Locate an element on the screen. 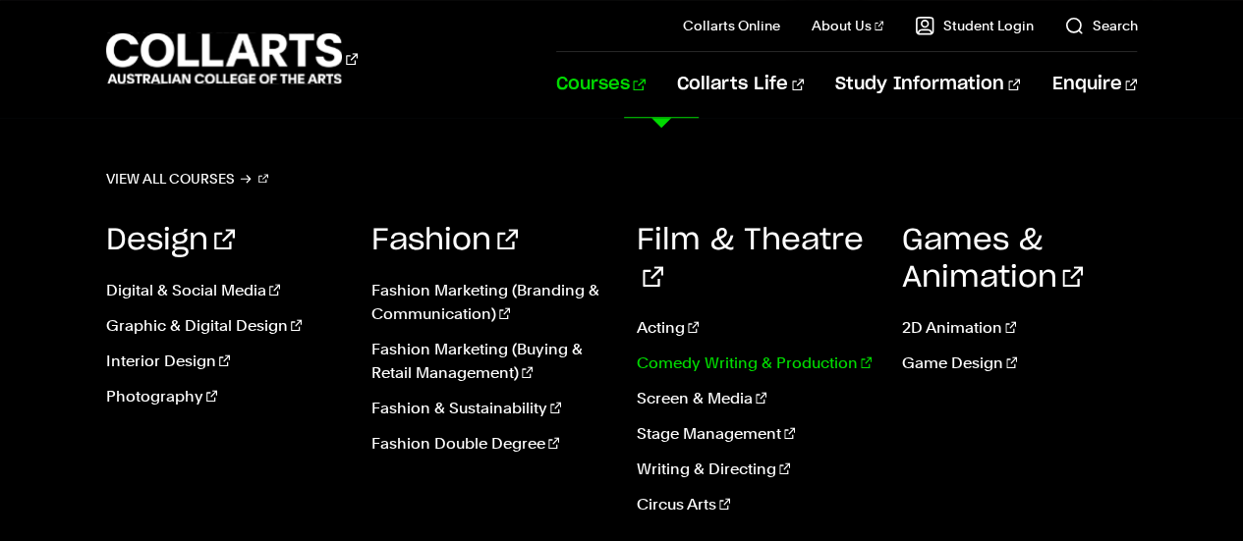 Image resolution: width=1243 pixels, height=541 pixels. a: Acting is located at coordinates (754, 328).